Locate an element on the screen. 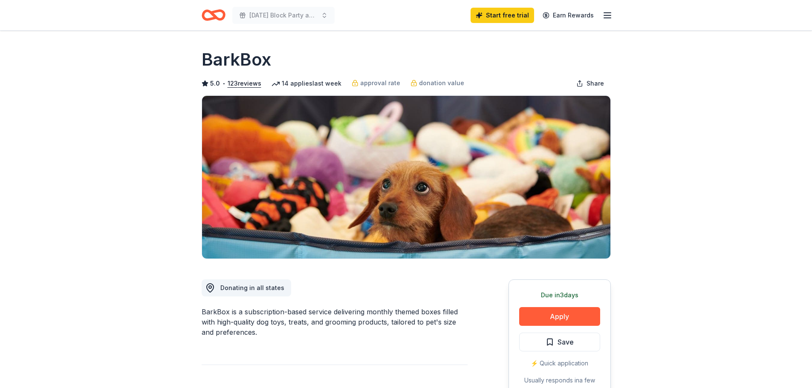  div: Due in 3 days is located at coordinates (559, 295).